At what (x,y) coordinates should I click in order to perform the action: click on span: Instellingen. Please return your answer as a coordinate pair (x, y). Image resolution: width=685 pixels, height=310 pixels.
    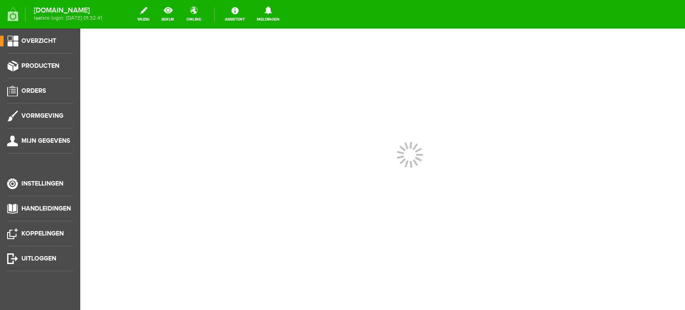
    Looking at the image, I should click on (42, 183).